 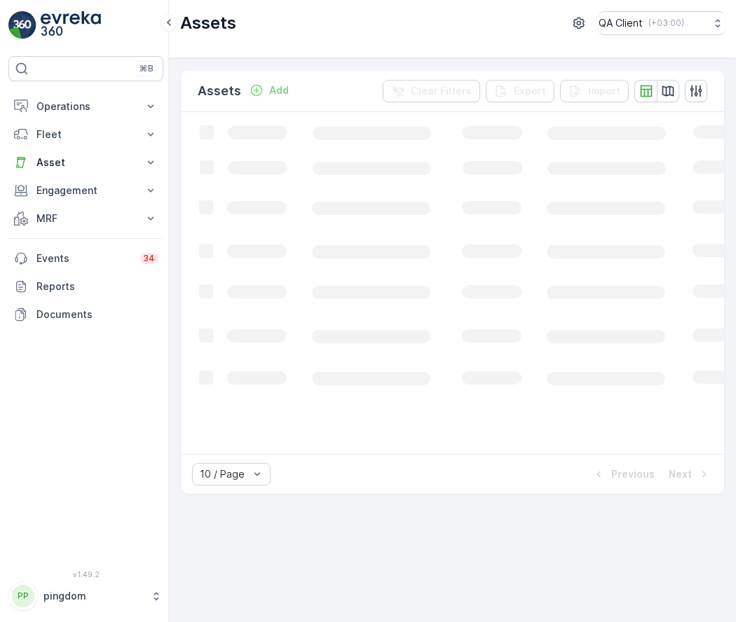 I want to click on a: Documents, so click(x=86, y=315).